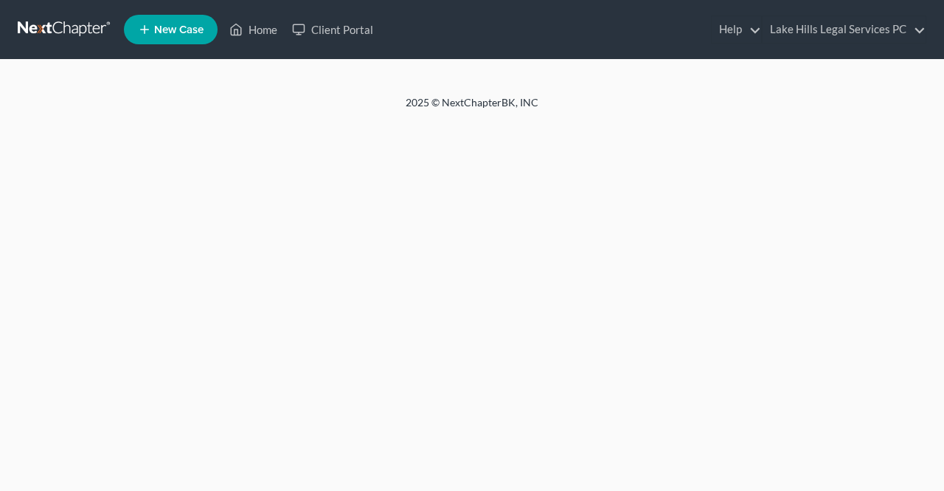 This screenshot has width=944, height=491. What do you see at coordinates (472, 108) in the screenshot?
I see `div: 2025 © NextChapterBK, INC` at bounding box center [472, 108].